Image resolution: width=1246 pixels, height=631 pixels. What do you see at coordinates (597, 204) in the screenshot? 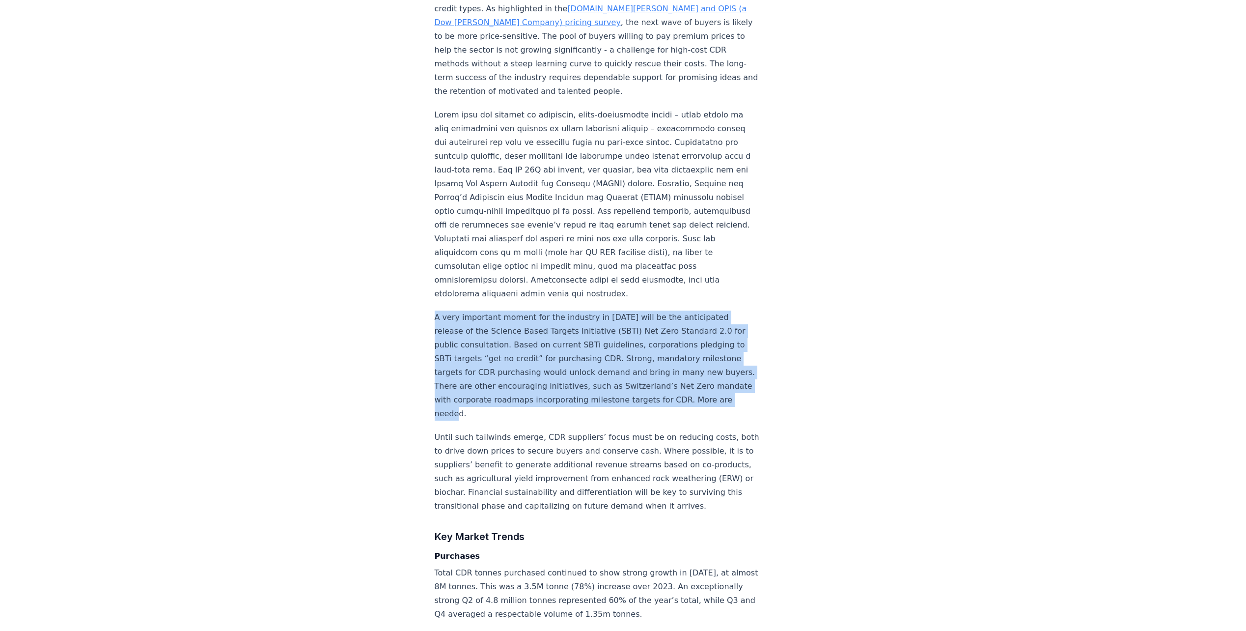
I see `p: Lorem ipsu dol sitamet co adipiscin, elits-doeiusmodte incidi – utlab etdolo ma aliq enimadmini v...` at bounding box center [597, 204].